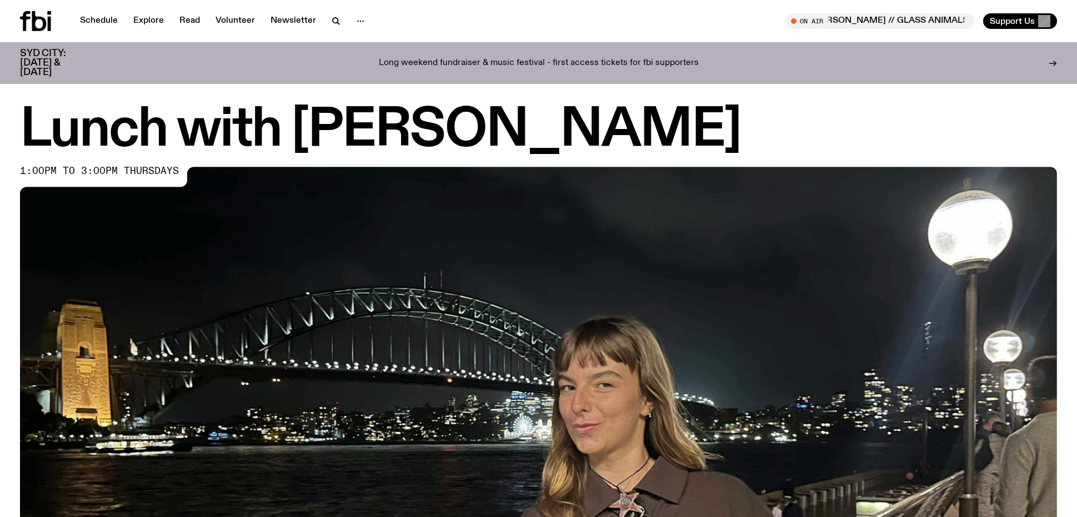 This screenshot has height=517, width=1077. What do you see at coordinates (1012, 21) in the screenshot?
I see `span: Support Us` at bounding box center [1012, 21].